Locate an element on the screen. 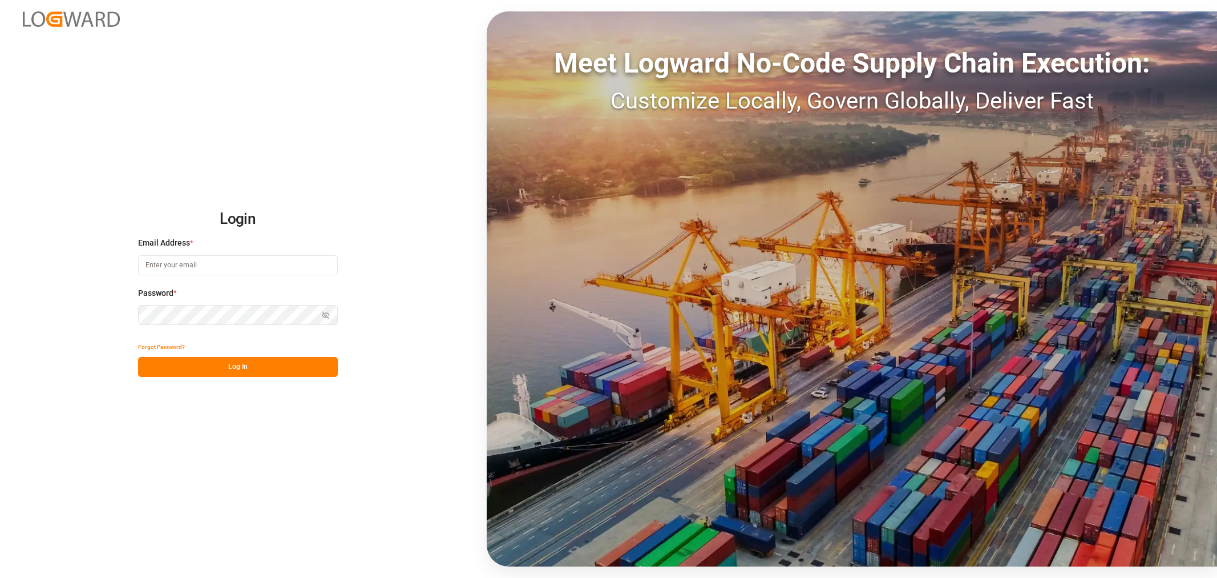 The height and width of the screenshot is (578, 1217). input: Enter your email is located at coordinates (238, 265).